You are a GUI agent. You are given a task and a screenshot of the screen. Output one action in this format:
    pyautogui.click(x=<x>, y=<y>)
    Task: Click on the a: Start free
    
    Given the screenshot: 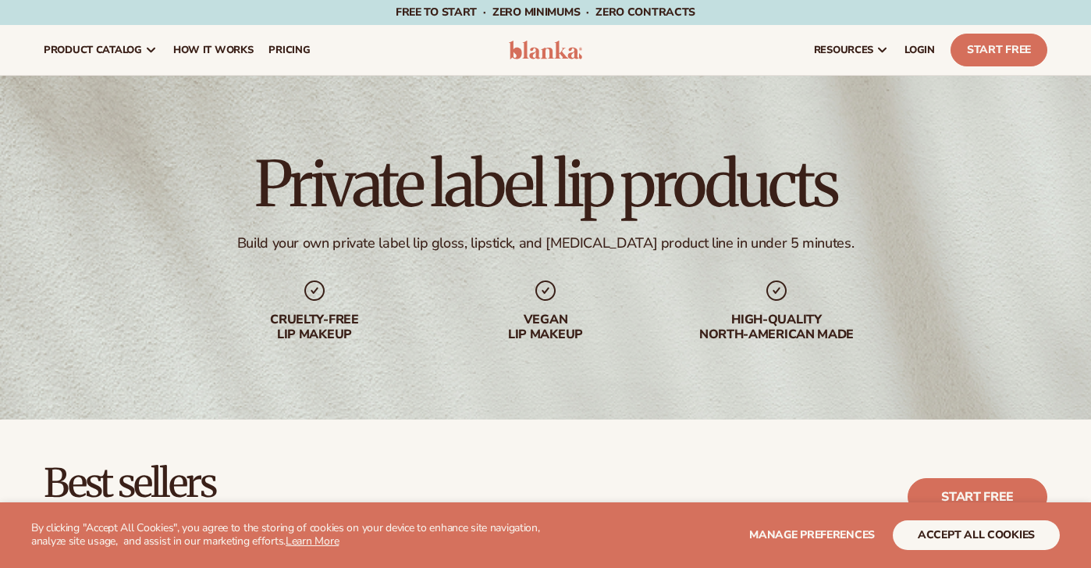 What is the action you would take?
    pyautogui.click(x=977, y=496)
    